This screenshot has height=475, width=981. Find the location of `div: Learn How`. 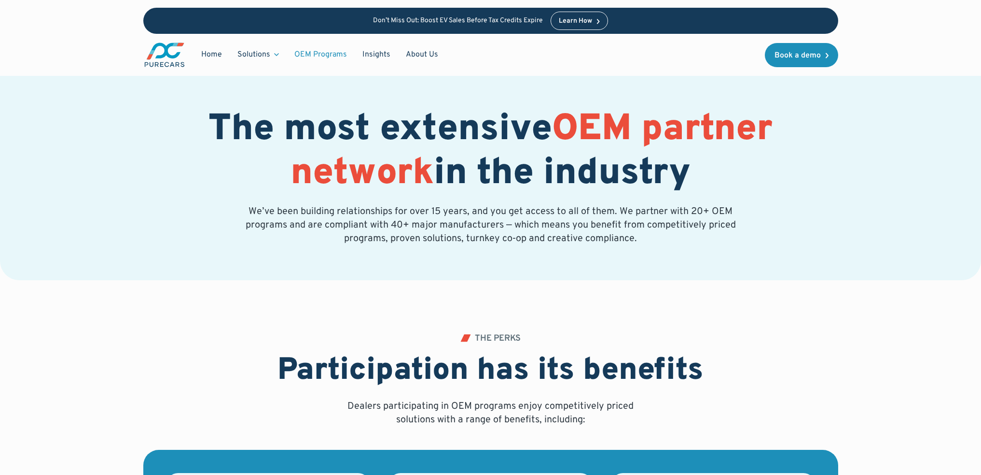

div: Learn How is located at coordinates (575, 21).